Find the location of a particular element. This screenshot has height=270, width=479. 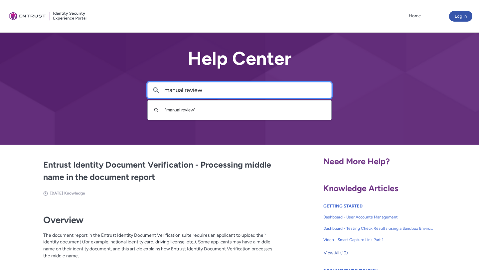

a: Video - Smart Capture Link Part 1 is located at coordinates (379, 240).